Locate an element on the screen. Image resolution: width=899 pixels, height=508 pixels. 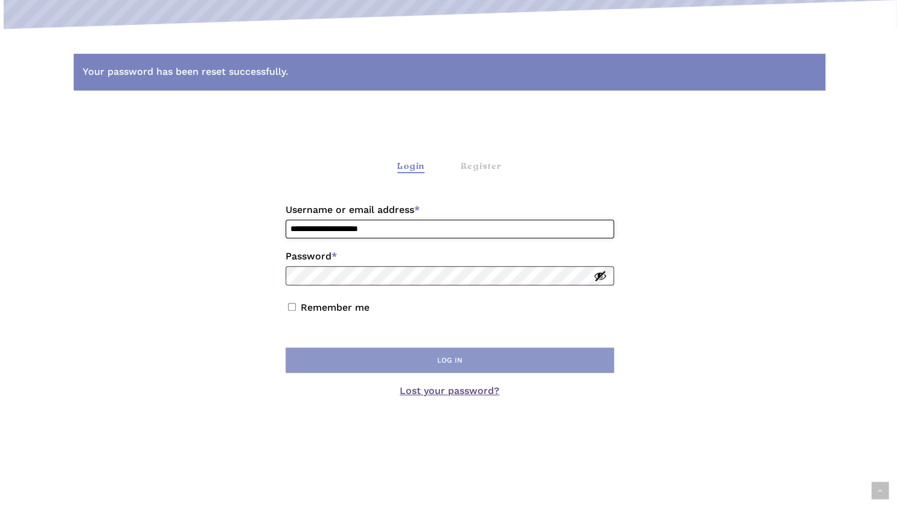
button: Show password is located at coordinates (600, 276).